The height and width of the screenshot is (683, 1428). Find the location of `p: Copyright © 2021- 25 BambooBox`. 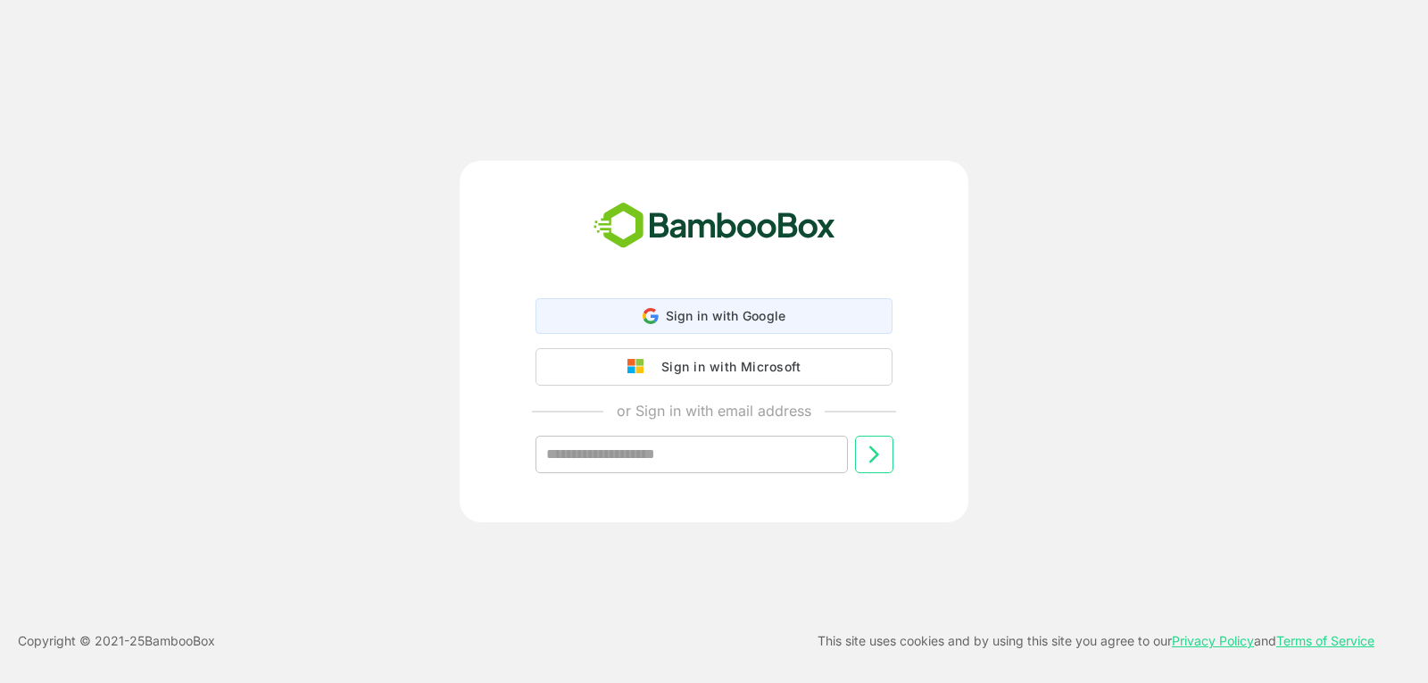

p: Copyright © 2021- 25 BambooBox is located at coordinates (116, 641).